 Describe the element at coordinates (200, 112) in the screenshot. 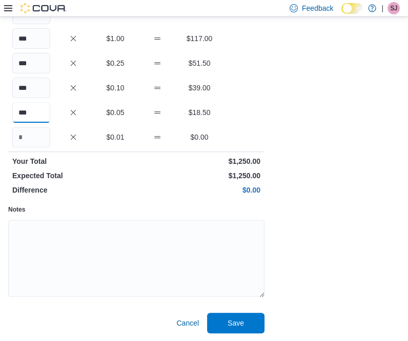

I see `p: $18.50` at that location.